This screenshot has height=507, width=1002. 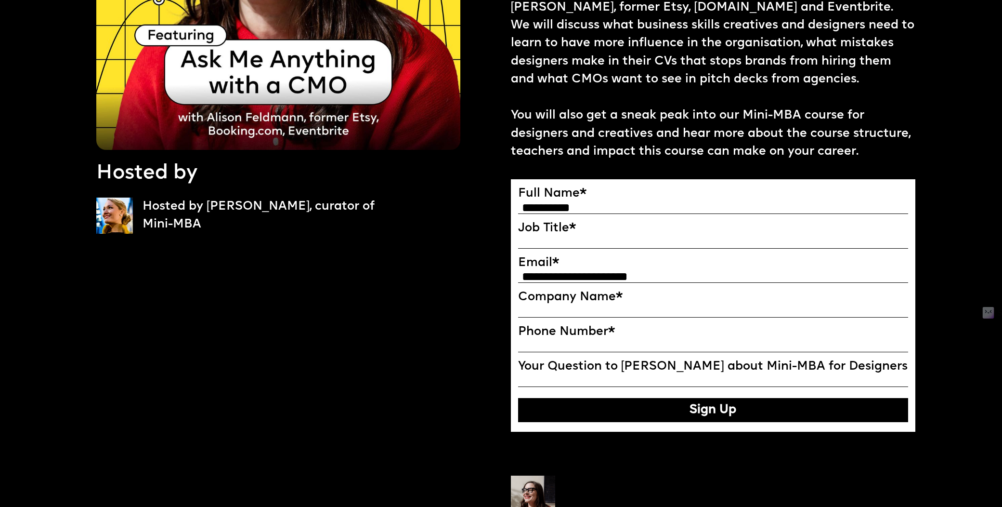 I want to click on button: Sign Up, so click(x=713, y=410).